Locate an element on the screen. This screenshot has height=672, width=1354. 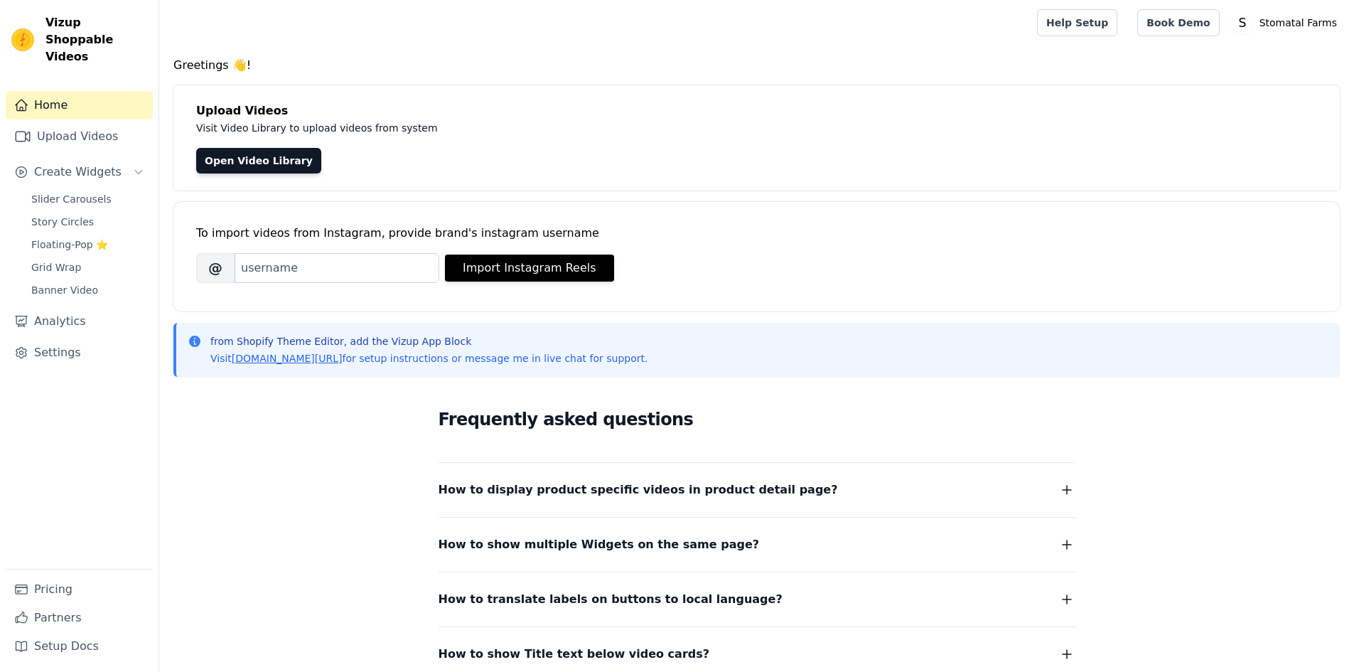
a: Setup Docs is located at coordinates (79, 646).